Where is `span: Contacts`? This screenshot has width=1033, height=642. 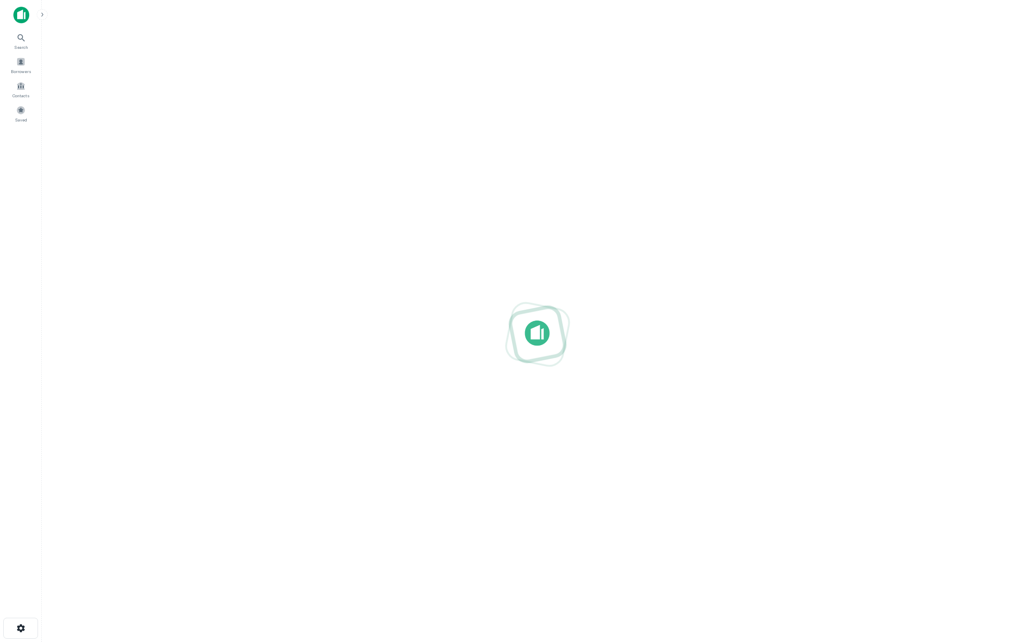 span: Contacts is located at coordinates (21, 96).